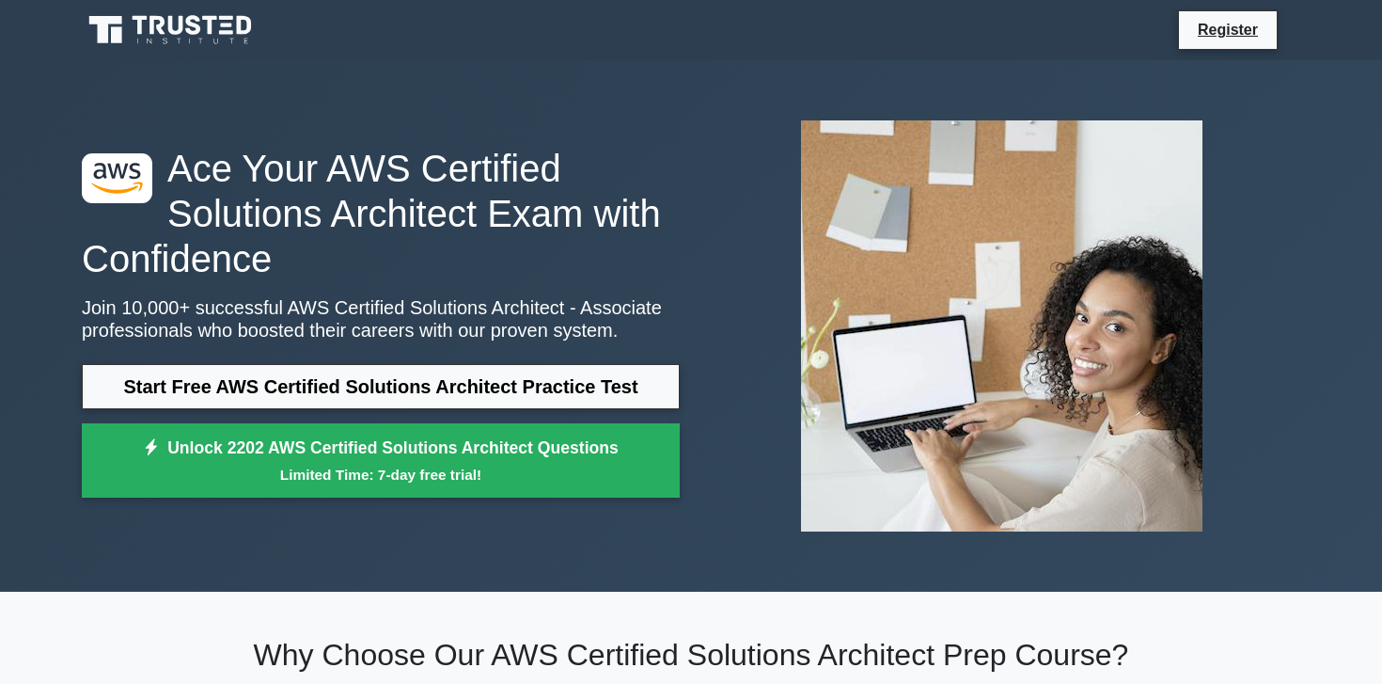 This screenshot has width=1382, height=684. Describe the element at coordinates (381, 319) in the screenshot. I see `p: Join 10,000+ successful AWS Certified Solutions Architect - Associate professionals who boosted t...` at that location.